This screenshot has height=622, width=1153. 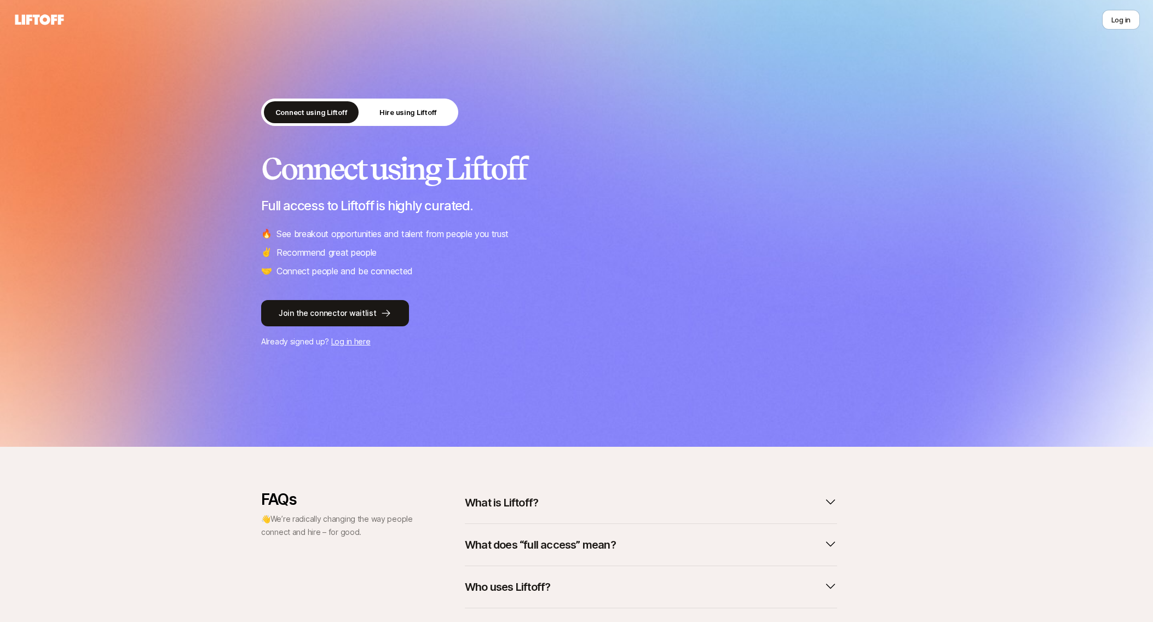 What do you see at coordinates (326, 252) in the screenshot?
I see `p: Recommend great people` at bounding box center [326, 252].